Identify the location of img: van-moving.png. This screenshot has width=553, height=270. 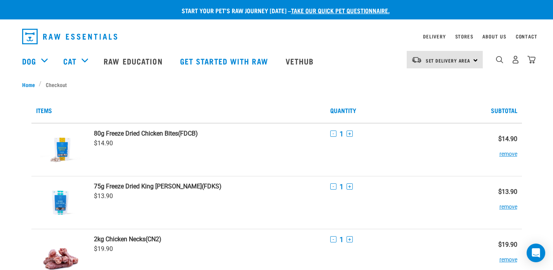
(417, 60).